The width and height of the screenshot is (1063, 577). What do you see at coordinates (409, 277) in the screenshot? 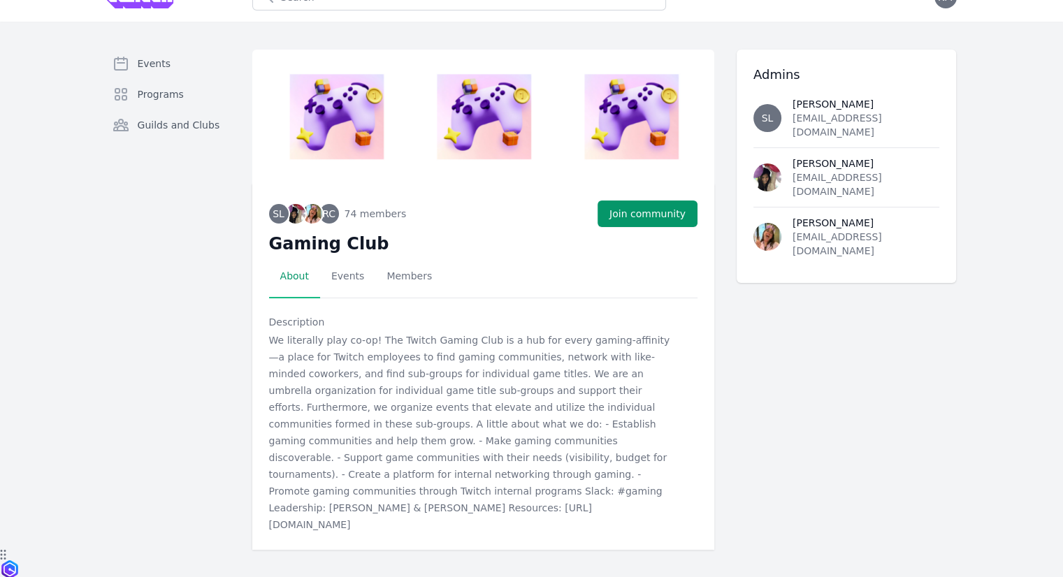
I see `a: Members` at bounding box center [409, 277].